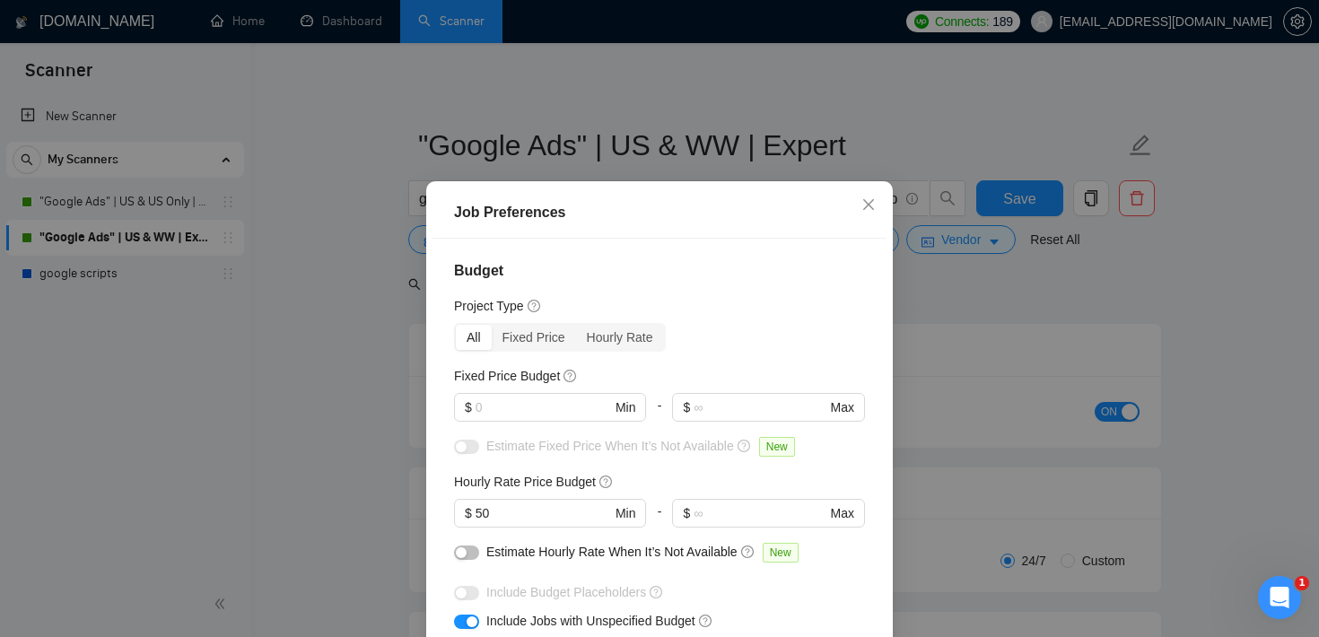 This screenshot has height=637, width=1319. Describe the element at coordinates (610, 446) in the screenshot. I see `span: Estimate Fixed Price When It’s Not Available` at that location.